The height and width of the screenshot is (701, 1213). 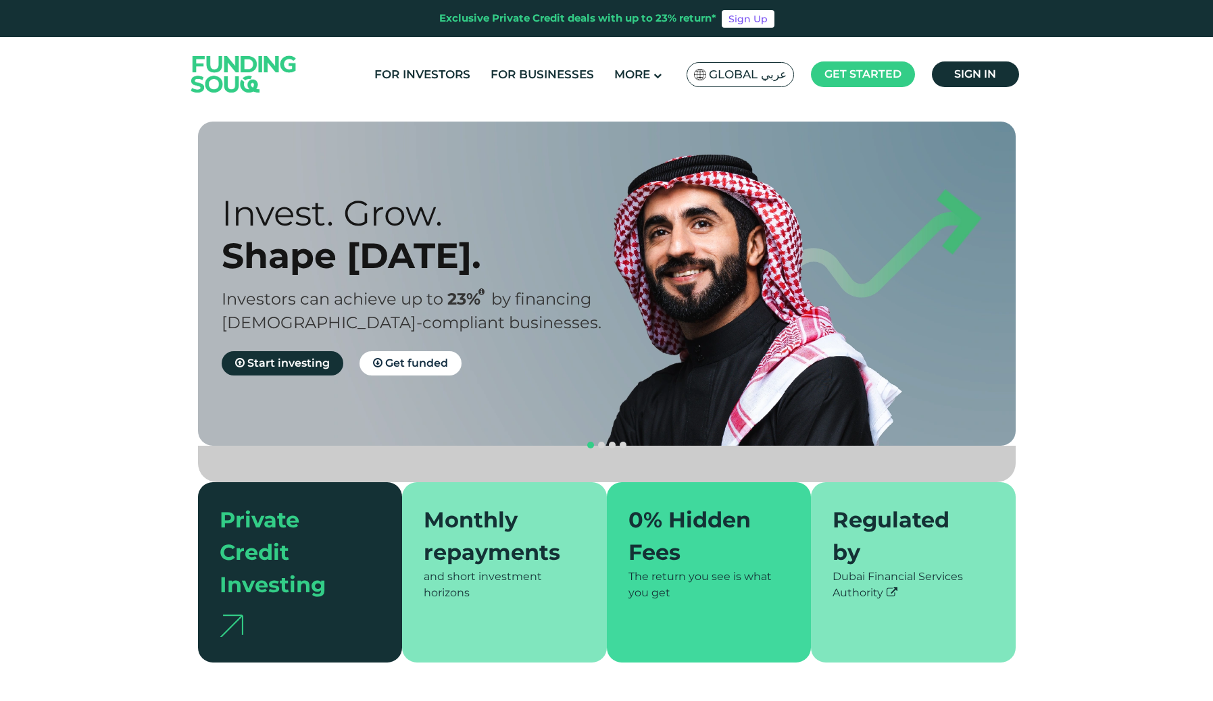 What do you see at coordinates (332, 299) in the screenshot?
I see `span: Investors can achieve up to` at bounding box center [332, 299].